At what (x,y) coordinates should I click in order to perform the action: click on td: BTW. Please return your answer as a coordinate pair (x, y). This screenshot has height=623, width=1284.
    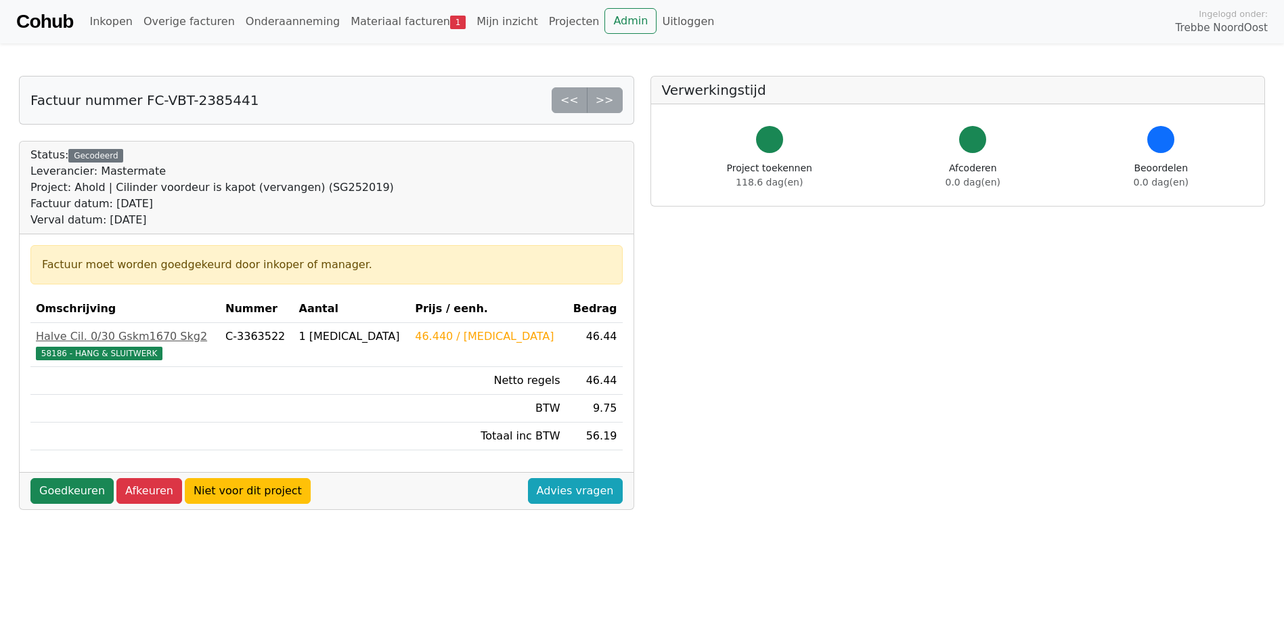
    Looking at the image, I should click on (488, 408).